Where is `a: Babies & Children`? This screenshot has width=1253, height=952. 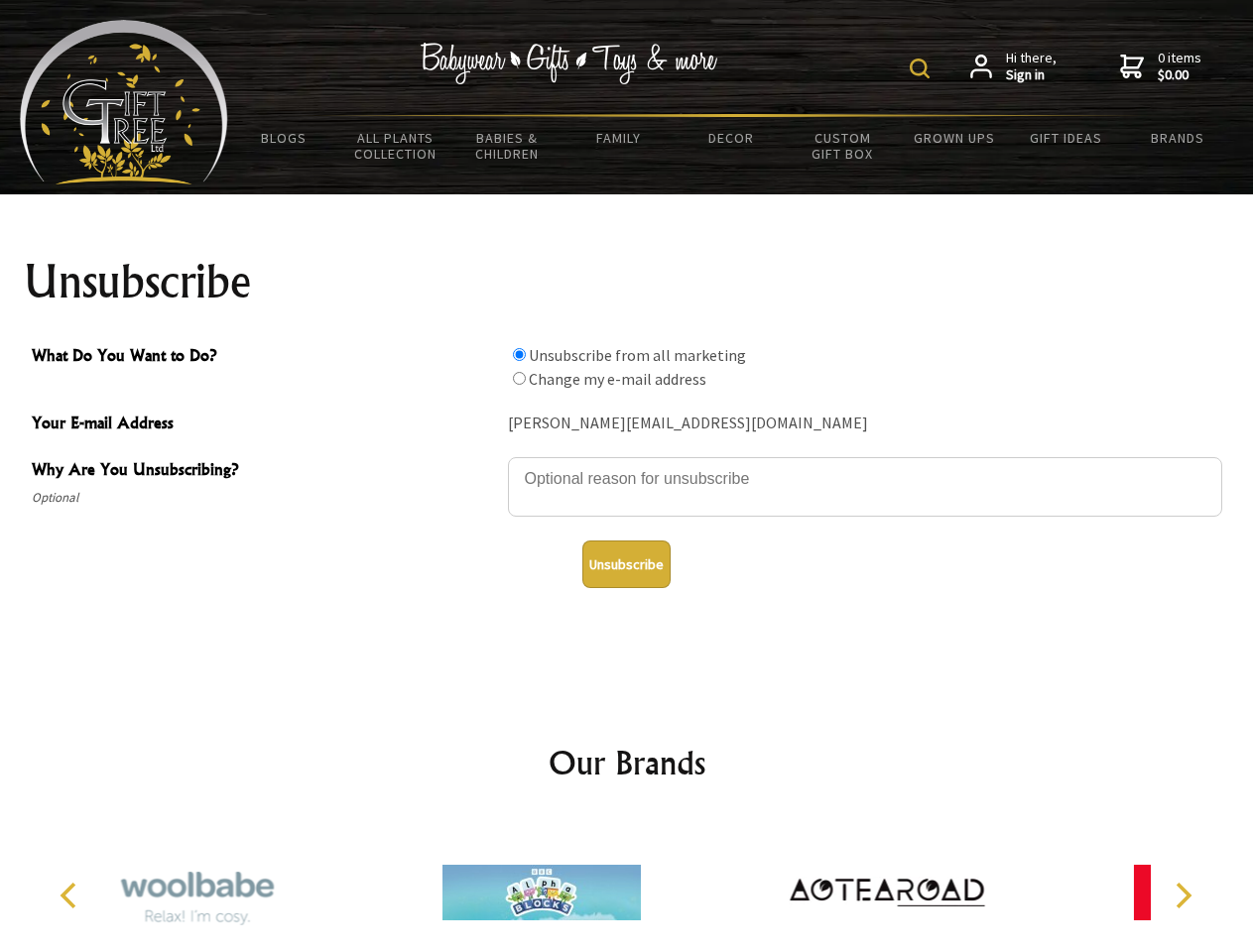 a: Babies & Children is located at coordinates (507, 145).